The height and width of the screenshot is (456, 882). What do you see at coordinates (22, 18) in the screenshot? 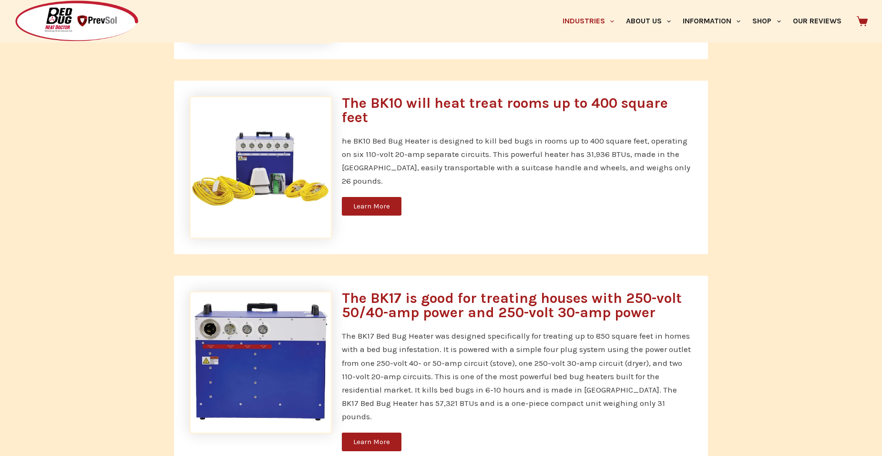
I see `button: Open LiveChat chat widget` at bounding box center [22, 18].